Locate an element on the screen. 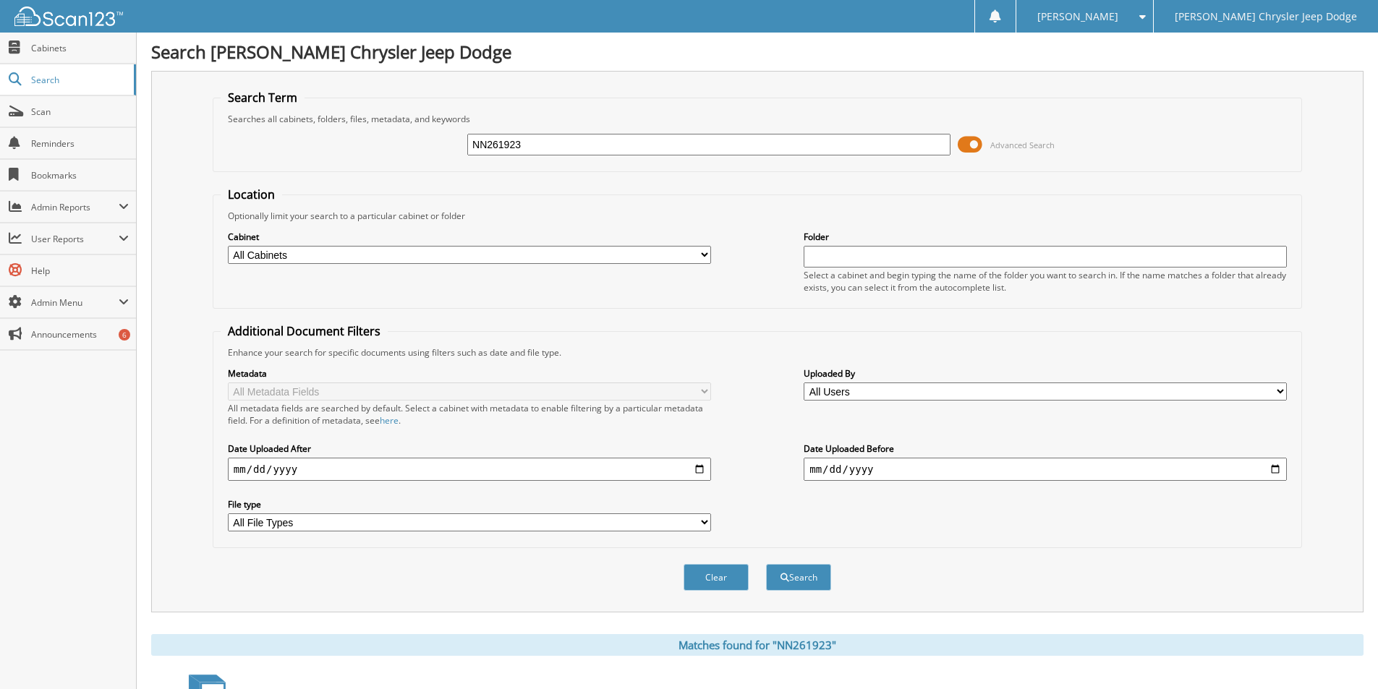 The width and height of the screenshot is (1378, 689). span: User Reports is located at coordinates (75, 239).